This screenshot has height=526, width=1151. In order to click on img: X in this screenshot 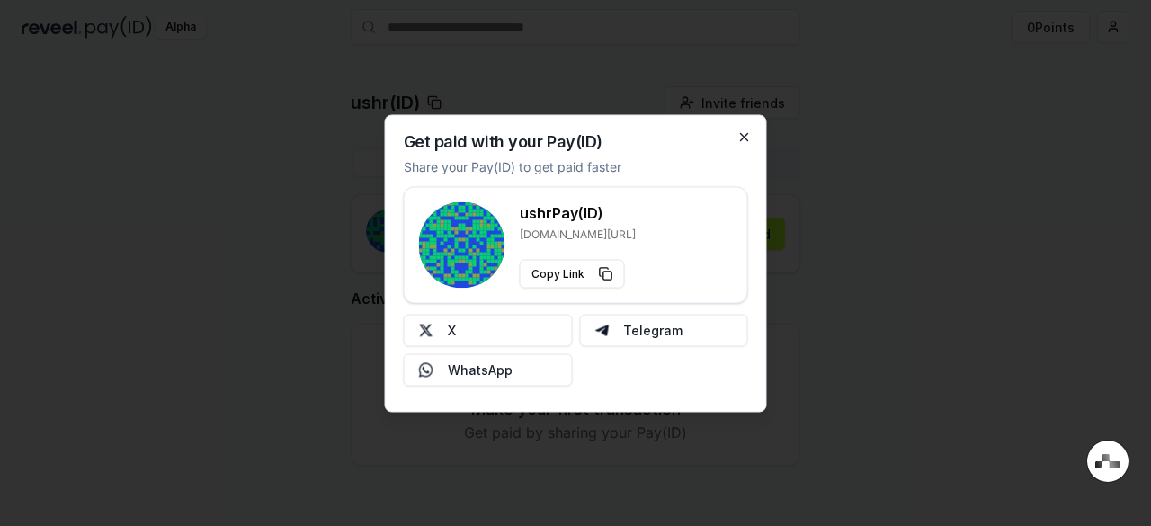, I will do `click(426, 330)`.